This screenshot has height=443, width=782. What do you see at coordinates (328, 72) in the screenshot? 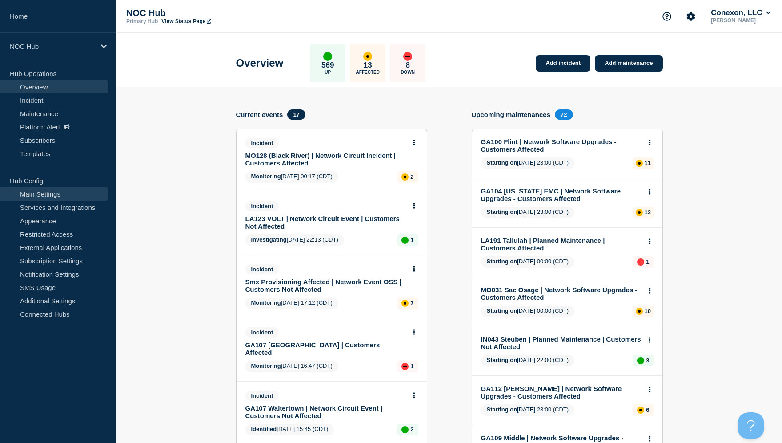
I see `p: Up` at bounding box center [328, 72].